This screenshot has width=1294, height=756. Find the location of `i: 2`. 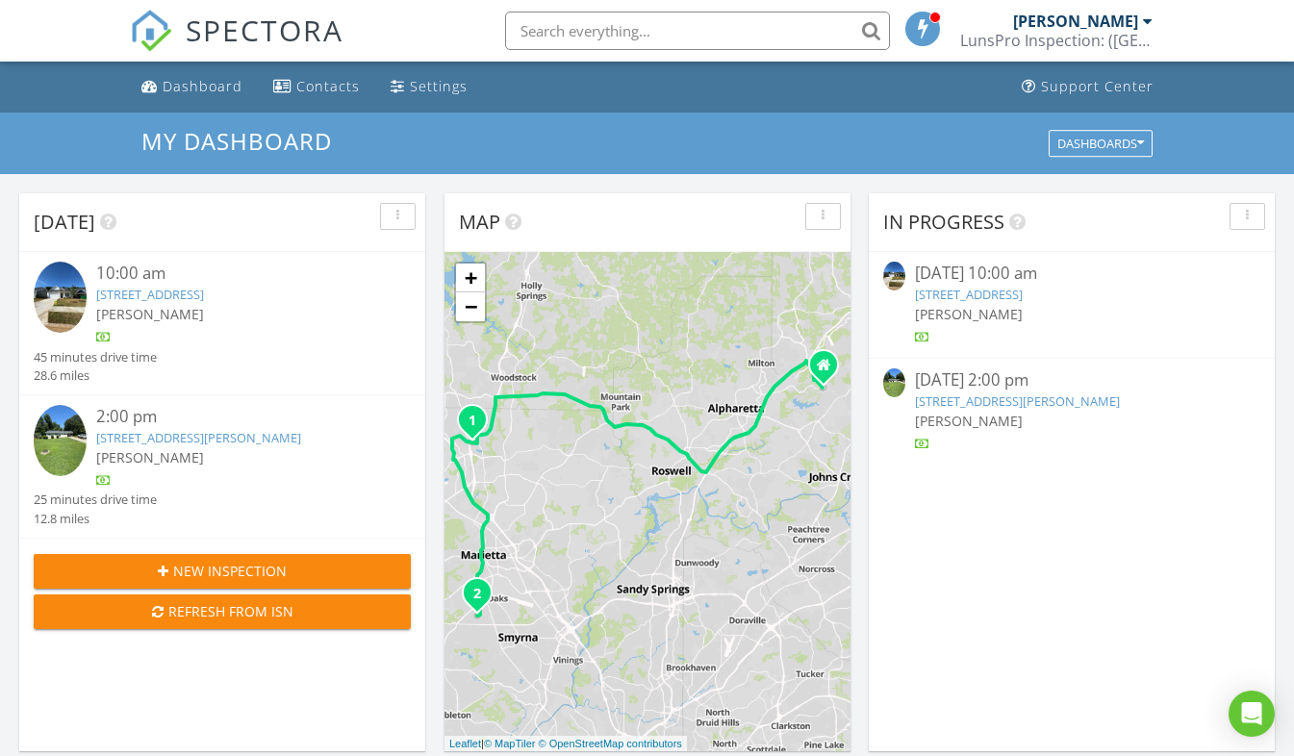

i: 2 is located at coordinates (477, 595).